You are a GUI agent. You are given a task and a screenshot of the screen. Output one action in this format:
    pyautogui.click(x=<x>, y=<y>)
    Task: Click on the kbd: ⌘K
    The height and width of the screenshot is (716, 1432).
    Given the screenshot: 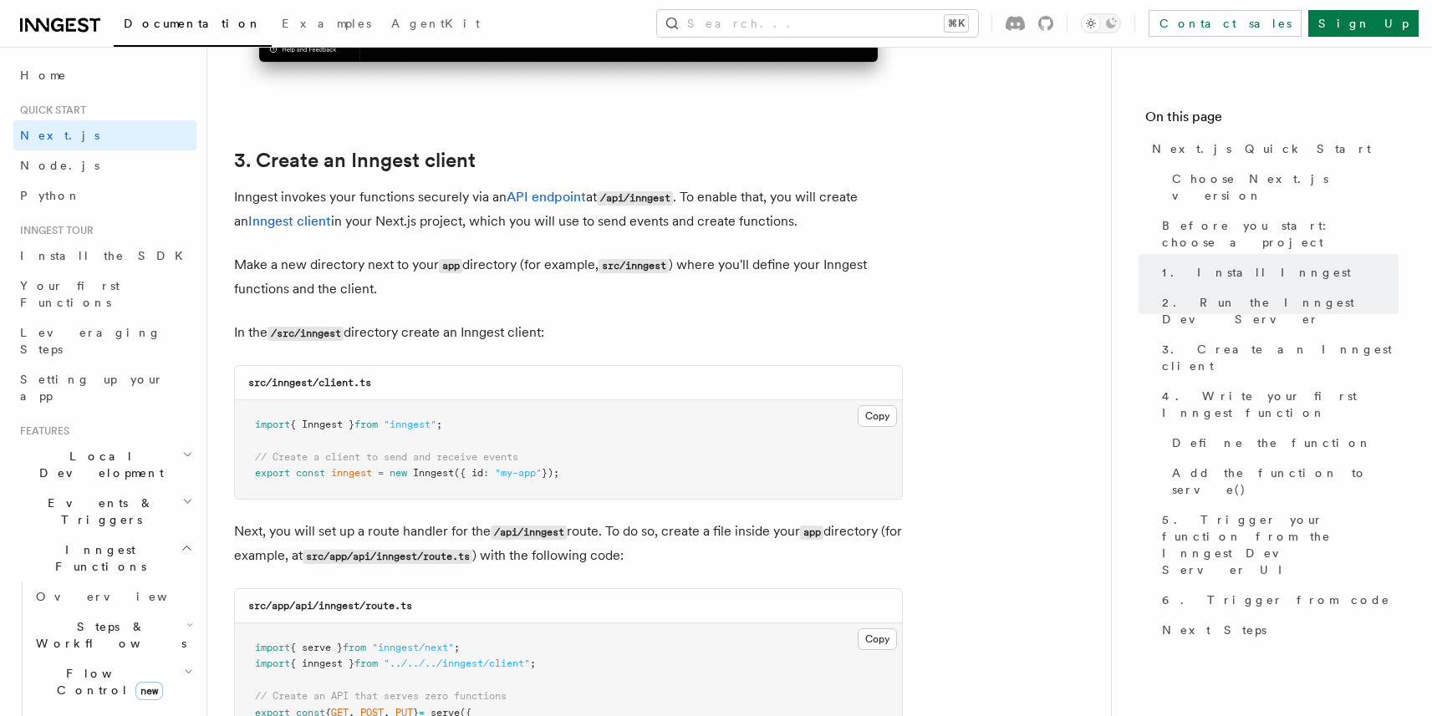 What is the action you would take?
    pyautogui.click(x=956, y=23)
    